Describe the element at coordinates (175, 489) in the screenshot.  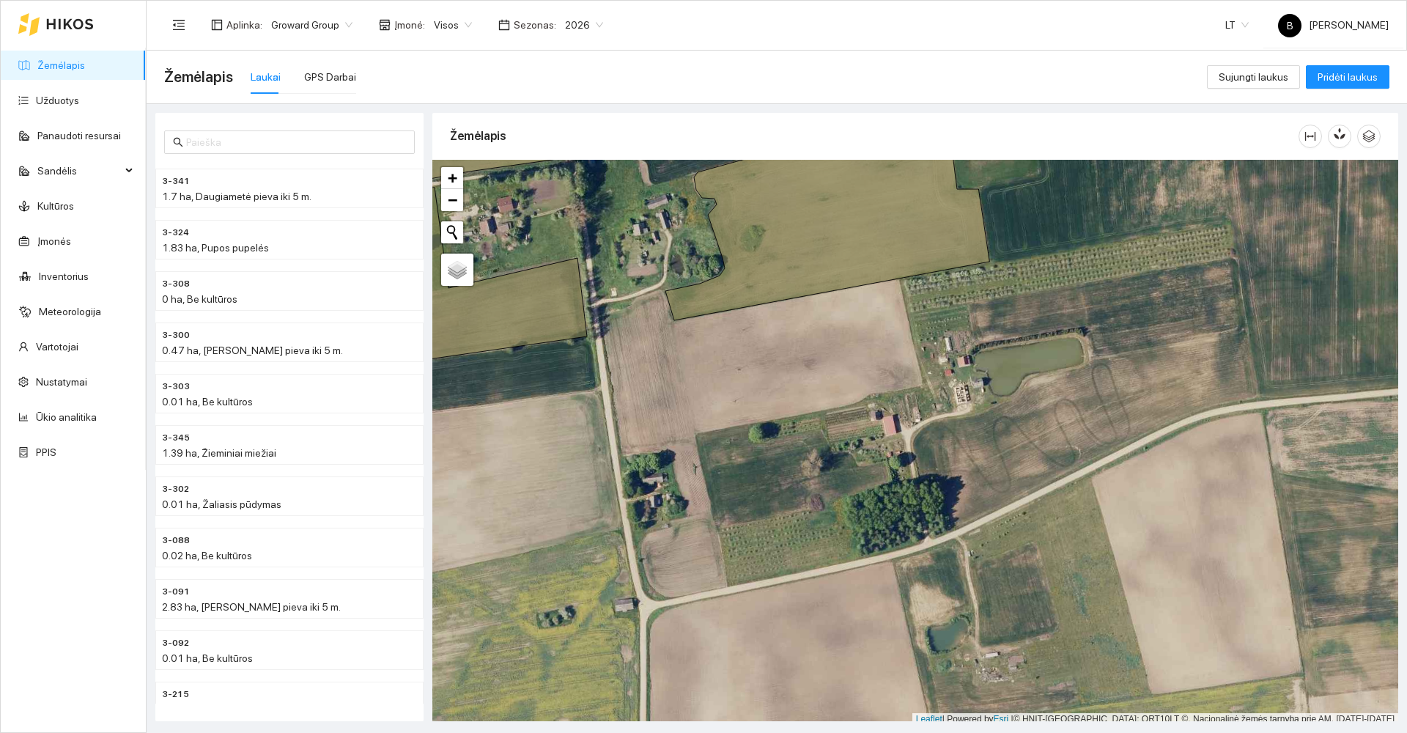
I see `span: 3-302` at that location.